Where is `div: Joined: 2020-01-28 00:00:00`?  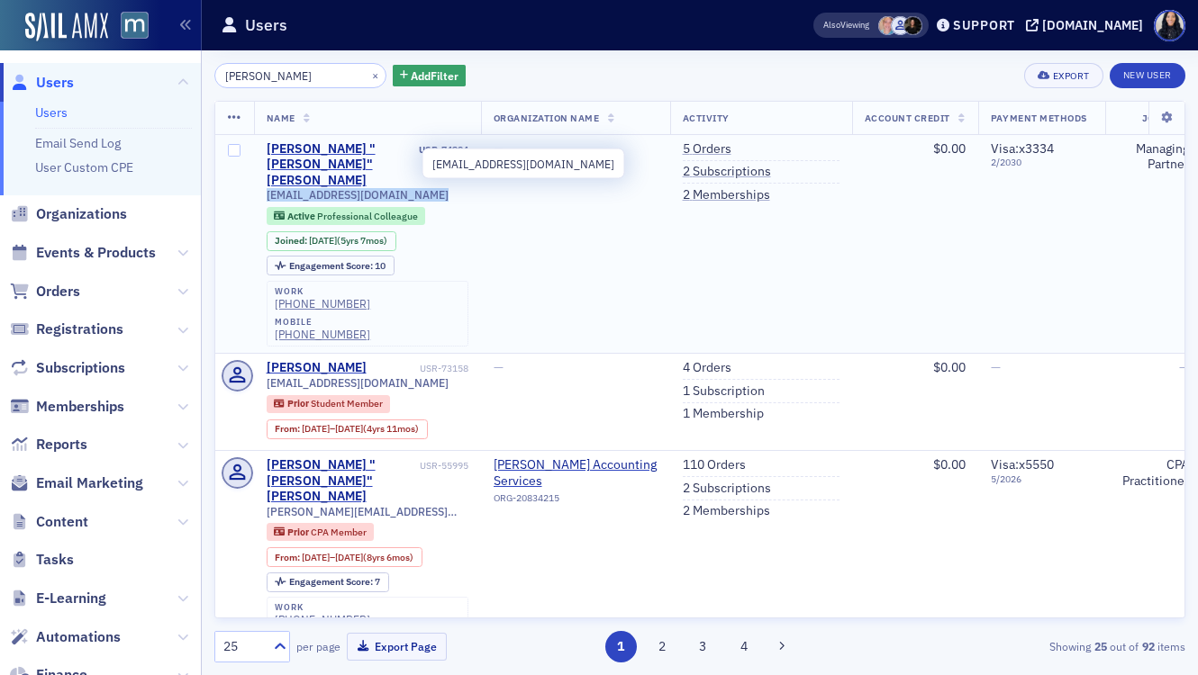
div: Joined: 2020-01-28 00:00:00 is located at coordinates (331, 241).